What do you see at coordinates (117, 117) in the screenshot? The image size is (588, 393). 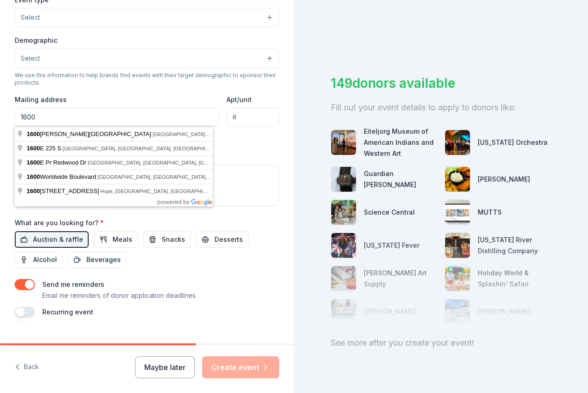 I see `input: Enter a US address` at bounding box center [117, 117].